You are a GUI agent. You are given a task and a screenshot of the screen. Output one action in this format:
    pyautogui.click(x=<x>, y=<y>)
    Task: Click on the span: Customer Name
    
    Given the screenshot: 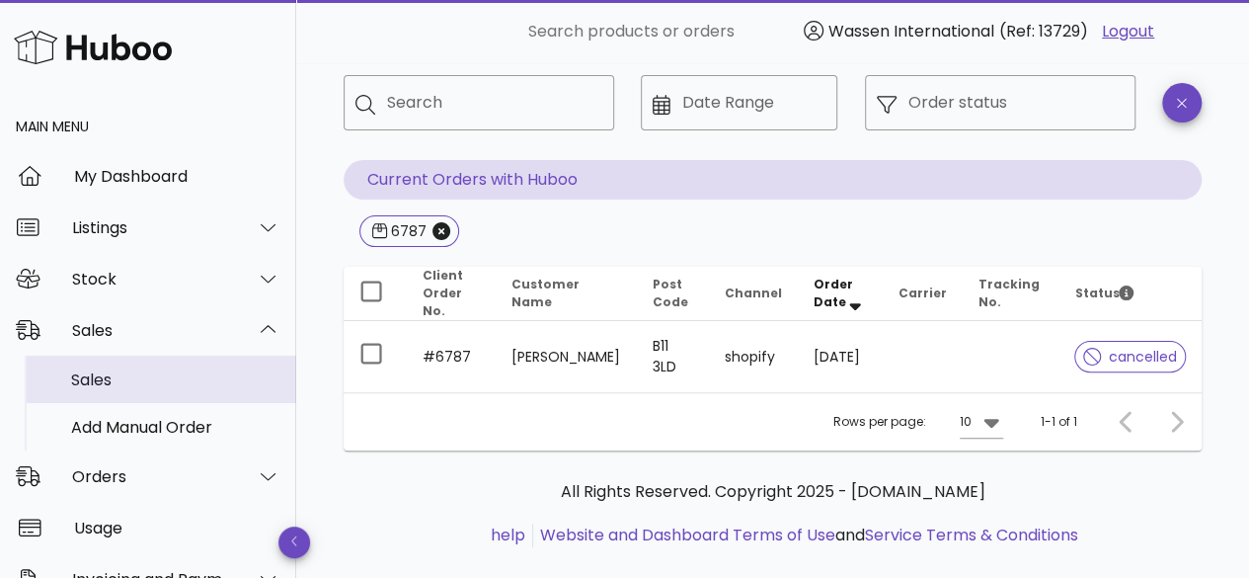 What is the action you would take?
    pyautogui.click(x=545, y=292)
    